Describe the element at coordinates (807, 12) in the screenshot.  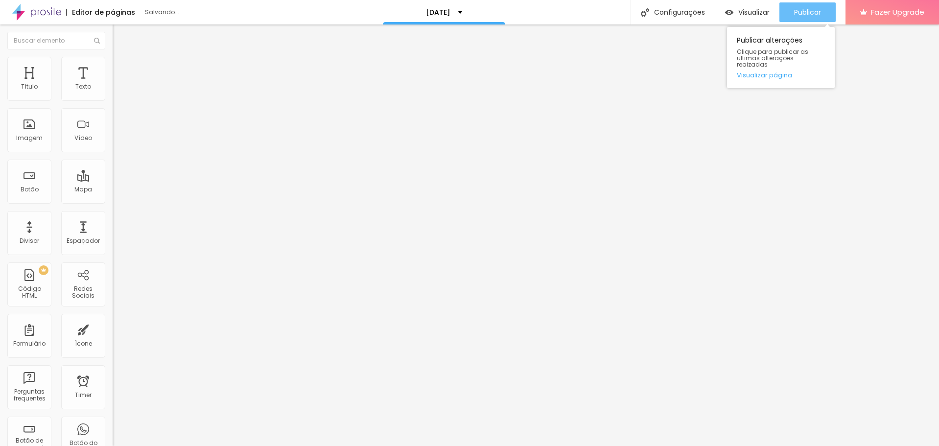
I see `span: Publicar` at that location.